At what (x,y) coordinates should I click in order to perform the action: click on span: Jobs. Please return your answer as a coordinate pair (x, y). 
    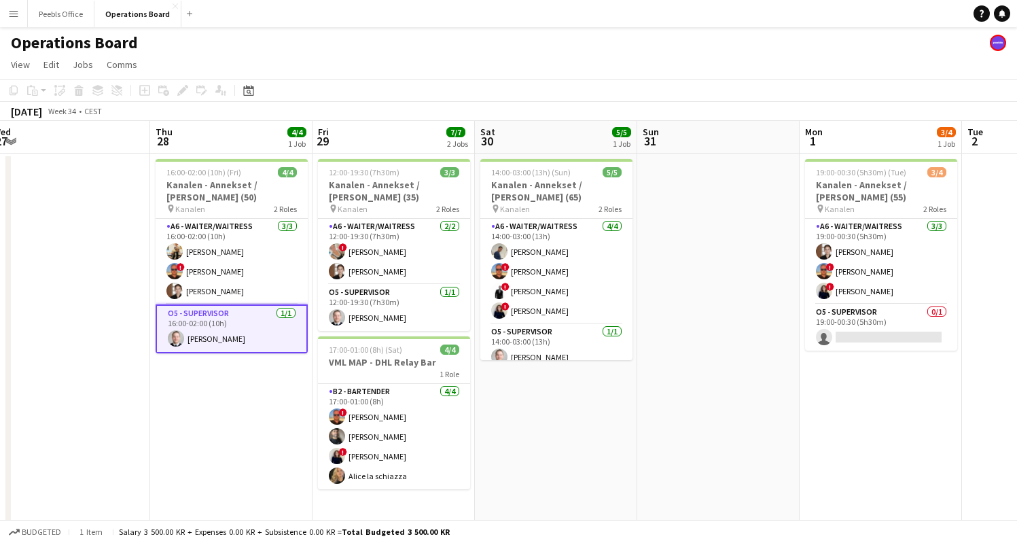
    Looking at the image, I should click on (83, 65).